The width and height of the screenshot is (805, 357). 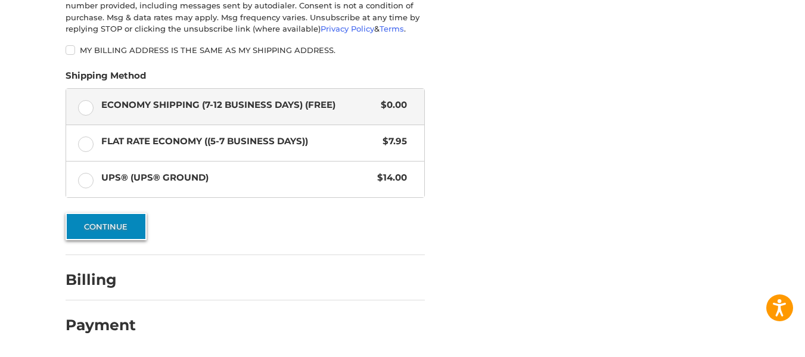 I want to click on a: Privacy Policy, so click(x=347, y=29).